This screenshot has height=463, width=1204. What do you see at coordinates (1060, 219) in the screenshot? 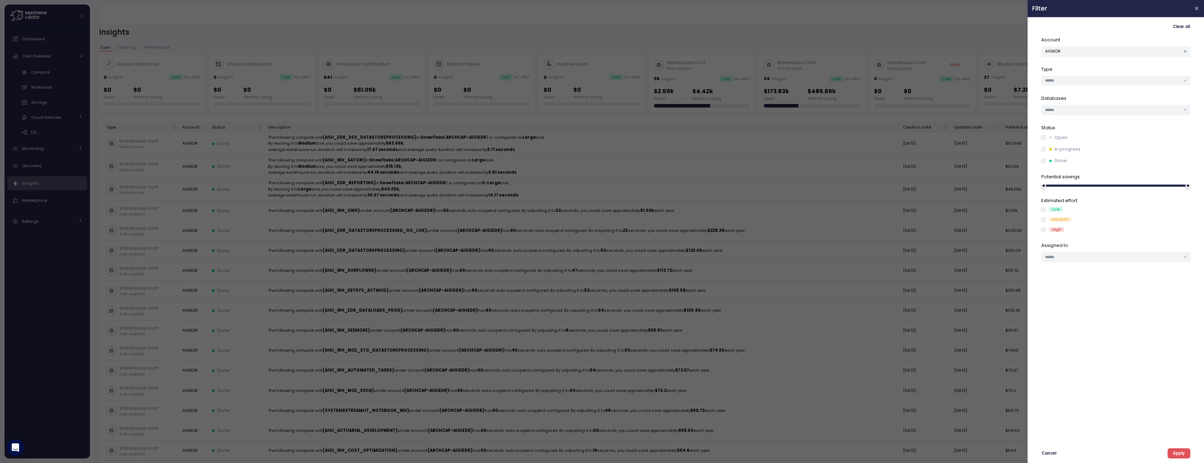
I see `div: Medium` at bounding box center [1060, 219].